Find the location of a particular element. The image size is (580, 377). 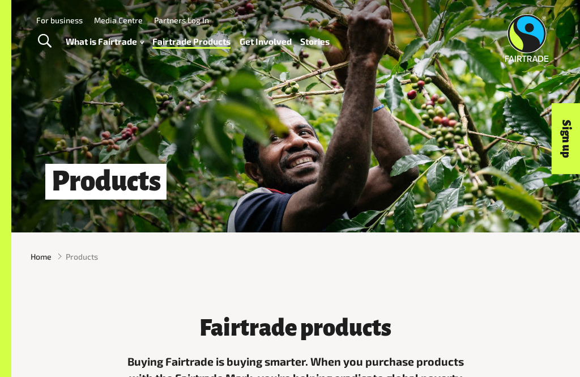

h3: Fairtrade products is located at coordinates (296, 328).